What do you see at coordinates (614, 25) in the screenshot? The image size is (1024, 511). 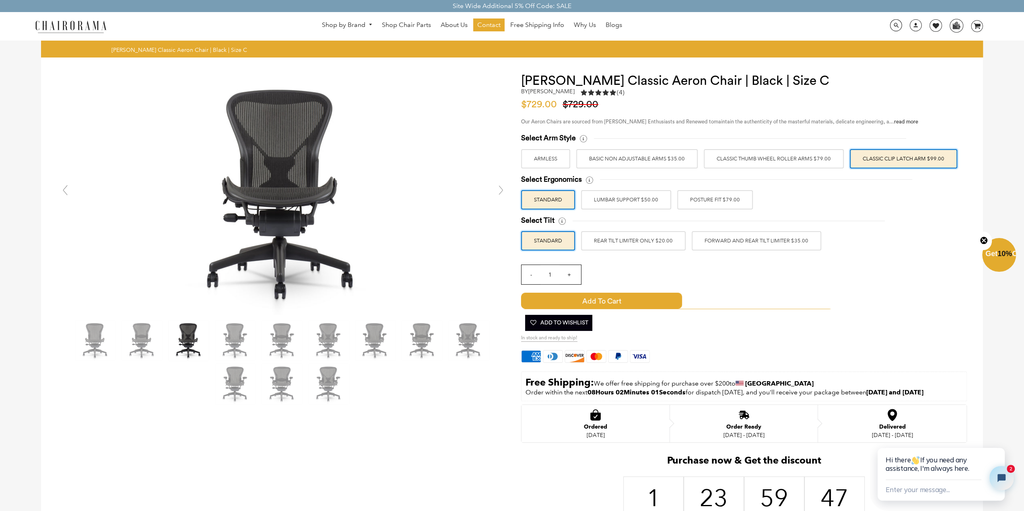 I see `a: Blogs` at bounding box center [614, 25].